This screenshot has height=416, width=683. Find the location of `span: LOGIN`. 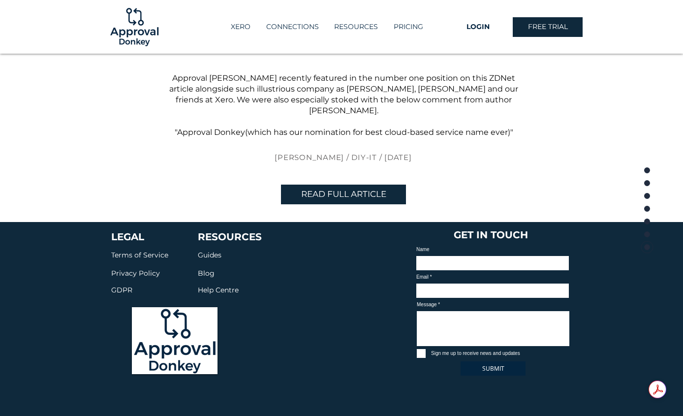

span: LOGIN is located at coordinates (478, 27).